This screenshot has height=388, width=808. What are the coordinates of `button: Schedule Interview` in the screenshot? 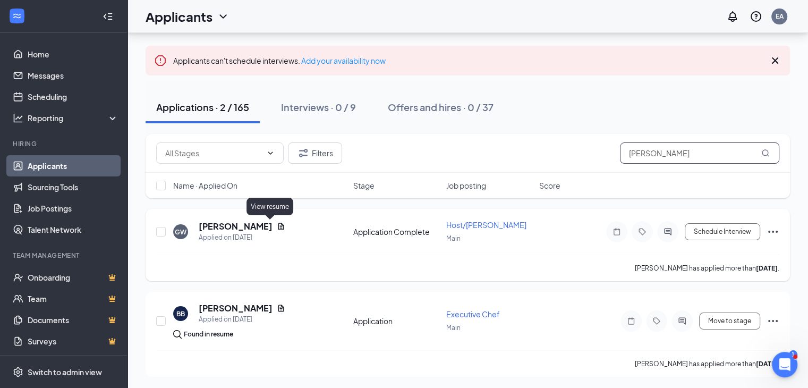 It's located at (723, 232).